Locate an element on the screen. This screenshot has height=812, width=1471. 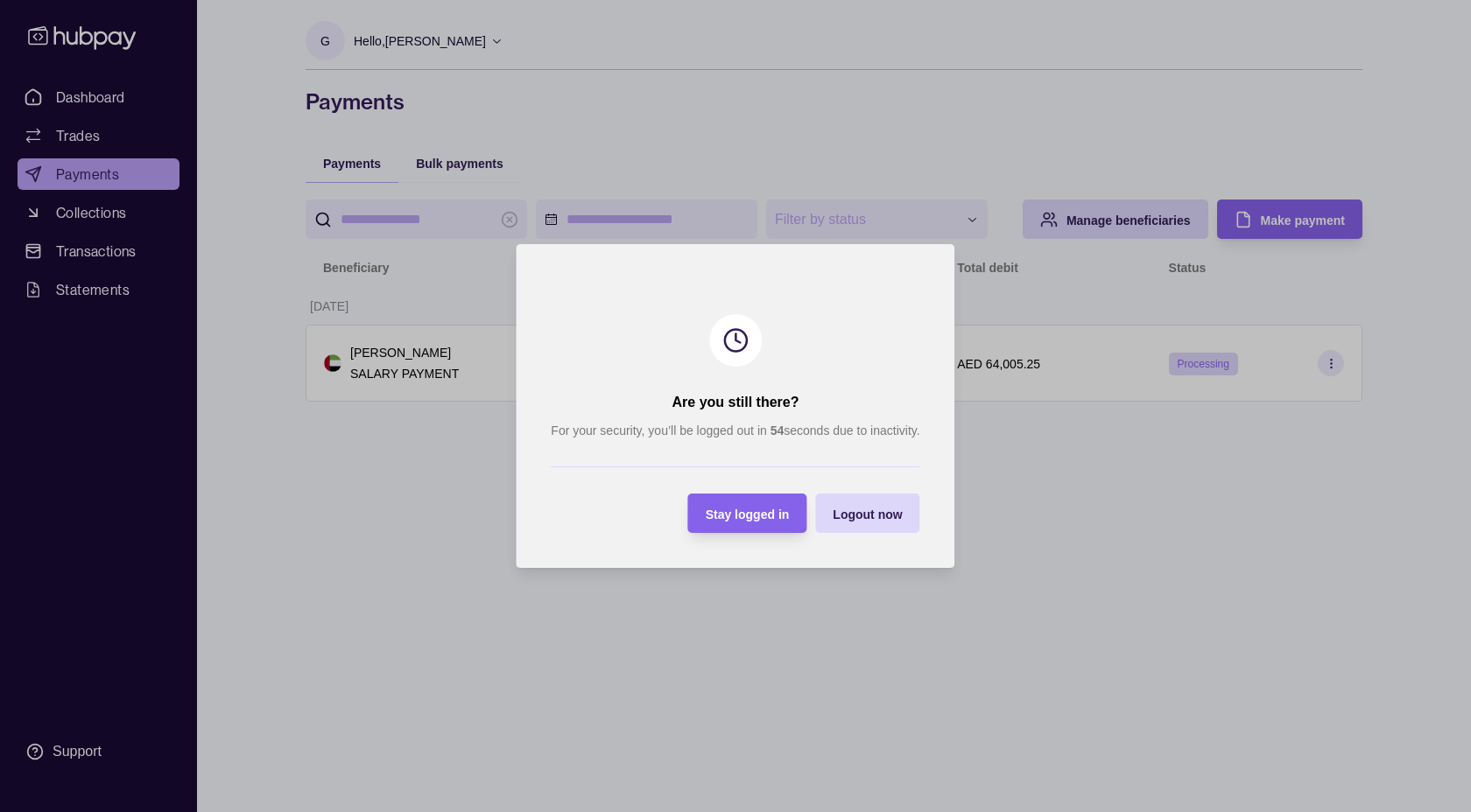
span: Stay logged in is located at coordinates (748, 514).